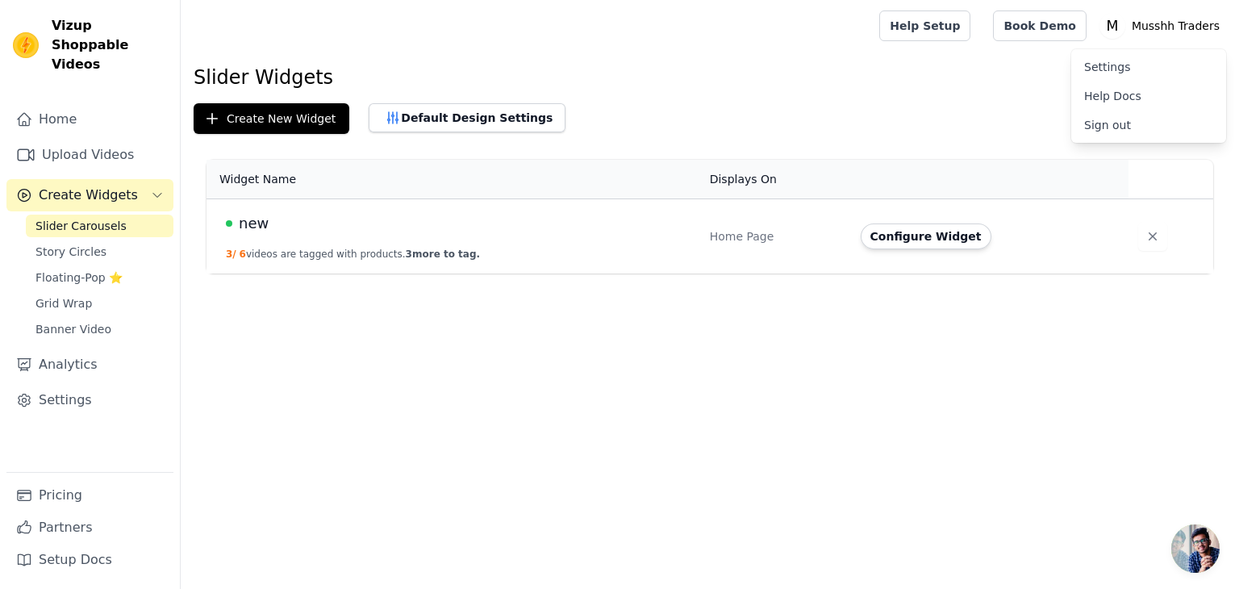  What do you see at coordinates (99, 278) in the screenshot?
I see `a: Floating-Pop ⭐` at bounding box center [99, 278].